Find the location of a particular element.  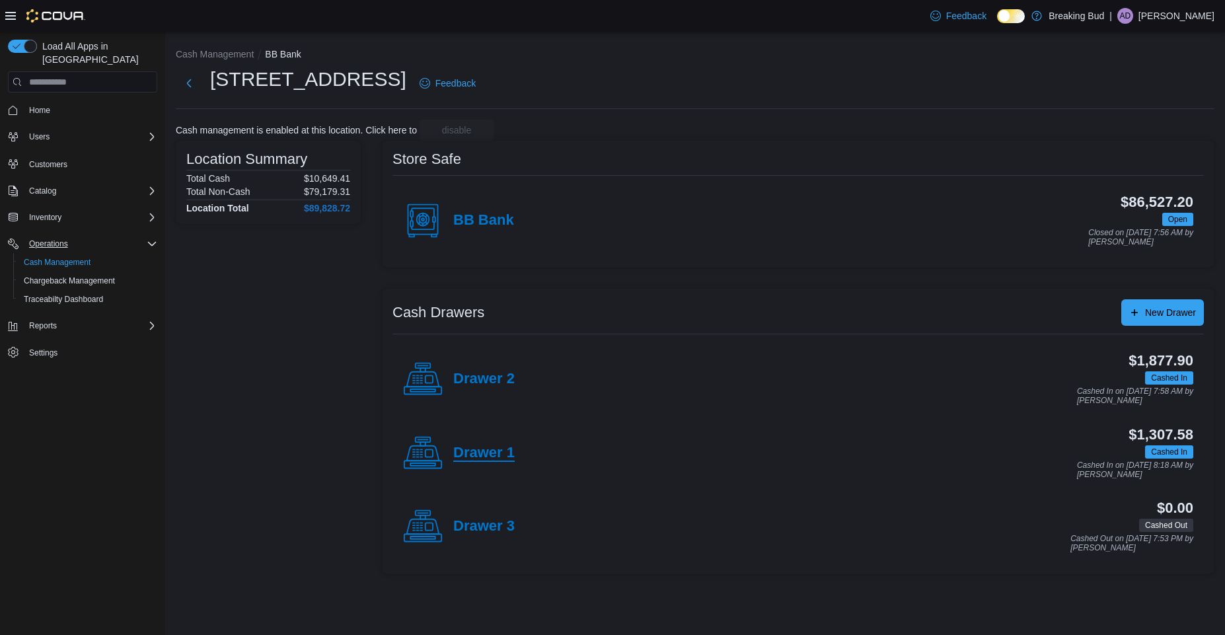

nav: Complex example is located at coordinates (83, 246).